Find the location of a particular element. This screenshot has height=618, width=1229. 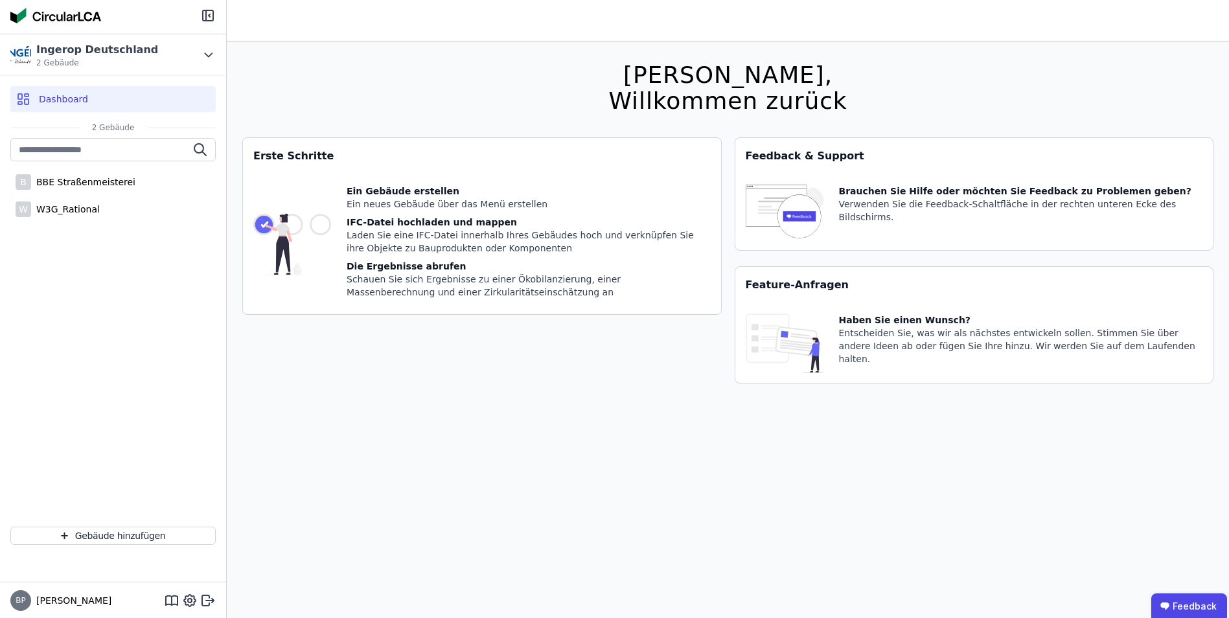

div: Entscheiden Sie, was wir als nächstes entwickeln sollen. Stimmen Sie über andere Ideen ab oder fü... is located at coordinates (1021, 346).